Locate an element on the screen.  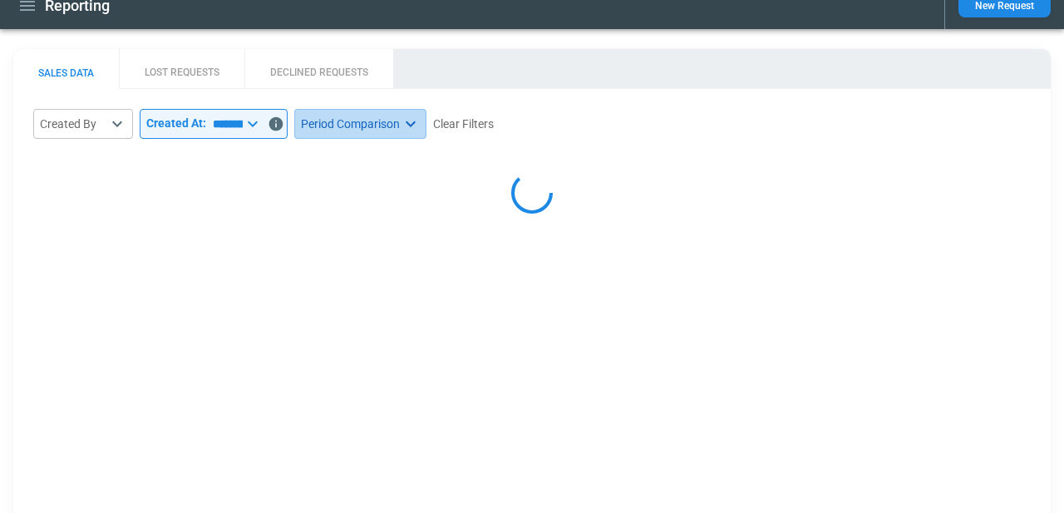
div: Created By is located at coordinates (73, 124).